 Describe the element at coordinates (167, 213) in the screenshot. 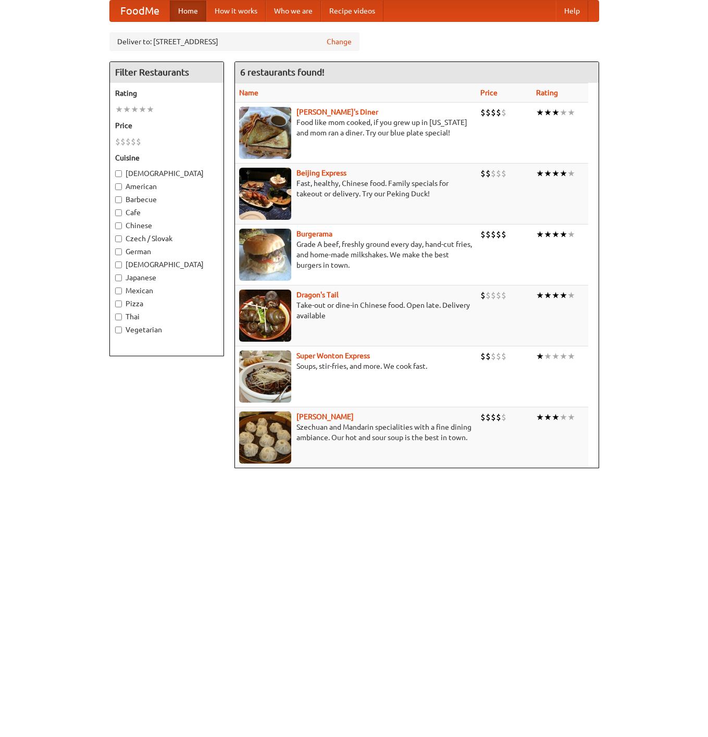

I see `label: Cafe` at that location.